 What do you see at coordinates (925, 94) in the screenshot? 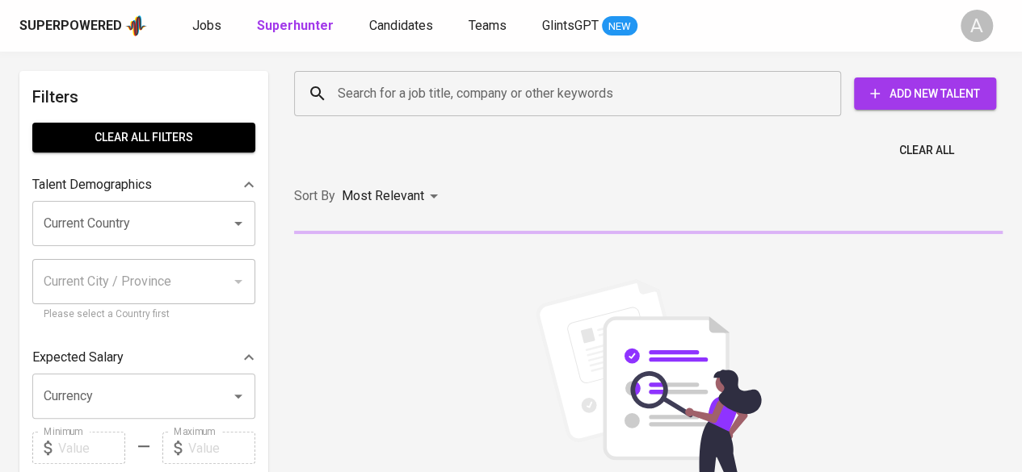
I see `span: Add New Talent` at bounding box center [925, 94].